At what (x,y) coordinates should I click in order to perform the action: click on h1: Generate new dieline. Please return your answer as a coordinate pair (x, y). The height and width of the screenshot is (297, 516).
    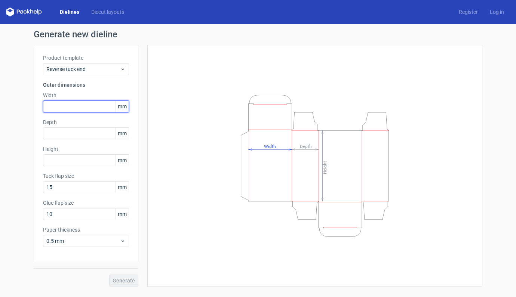
    Looking at the image, I should click on (258, 34).